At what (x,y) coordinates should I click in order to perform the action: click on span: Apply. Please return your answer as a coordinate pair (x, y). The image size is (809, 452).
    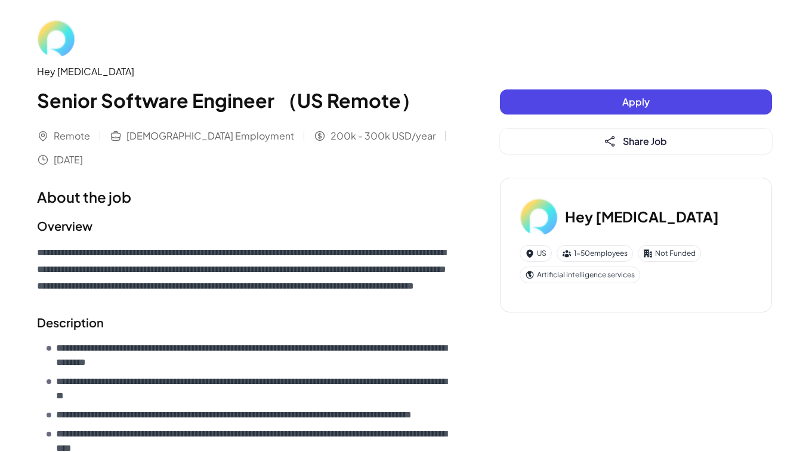
    Looking at the image, I should click on (636, 101).